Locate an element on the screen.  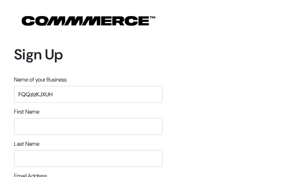
label: First Name is located at coordinates (26, 112).